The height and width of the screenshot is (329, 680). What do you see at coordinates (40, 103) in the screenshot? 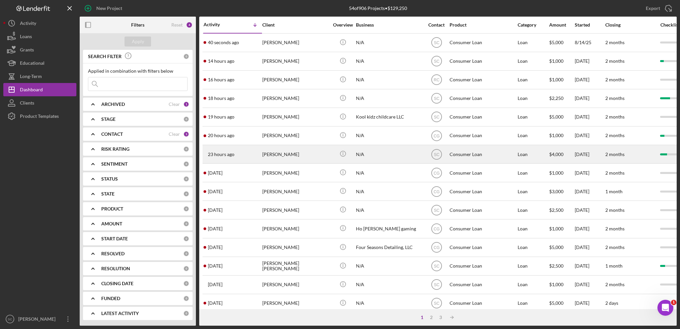
I see `button: Clients` at bounding box center [40, 103].